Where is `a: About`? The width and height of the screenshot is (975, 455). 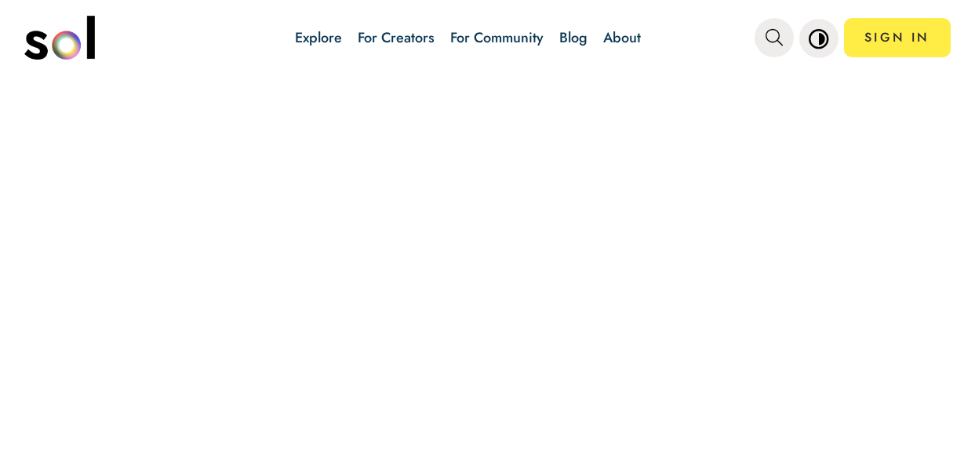 a: About is located at coordinates (622, 38).